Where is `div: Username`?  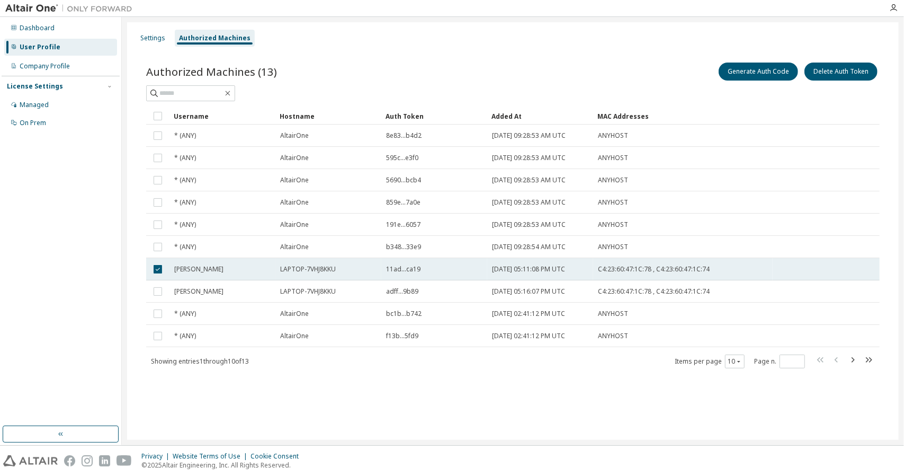
div: Username is located at coordinates (222, 116).